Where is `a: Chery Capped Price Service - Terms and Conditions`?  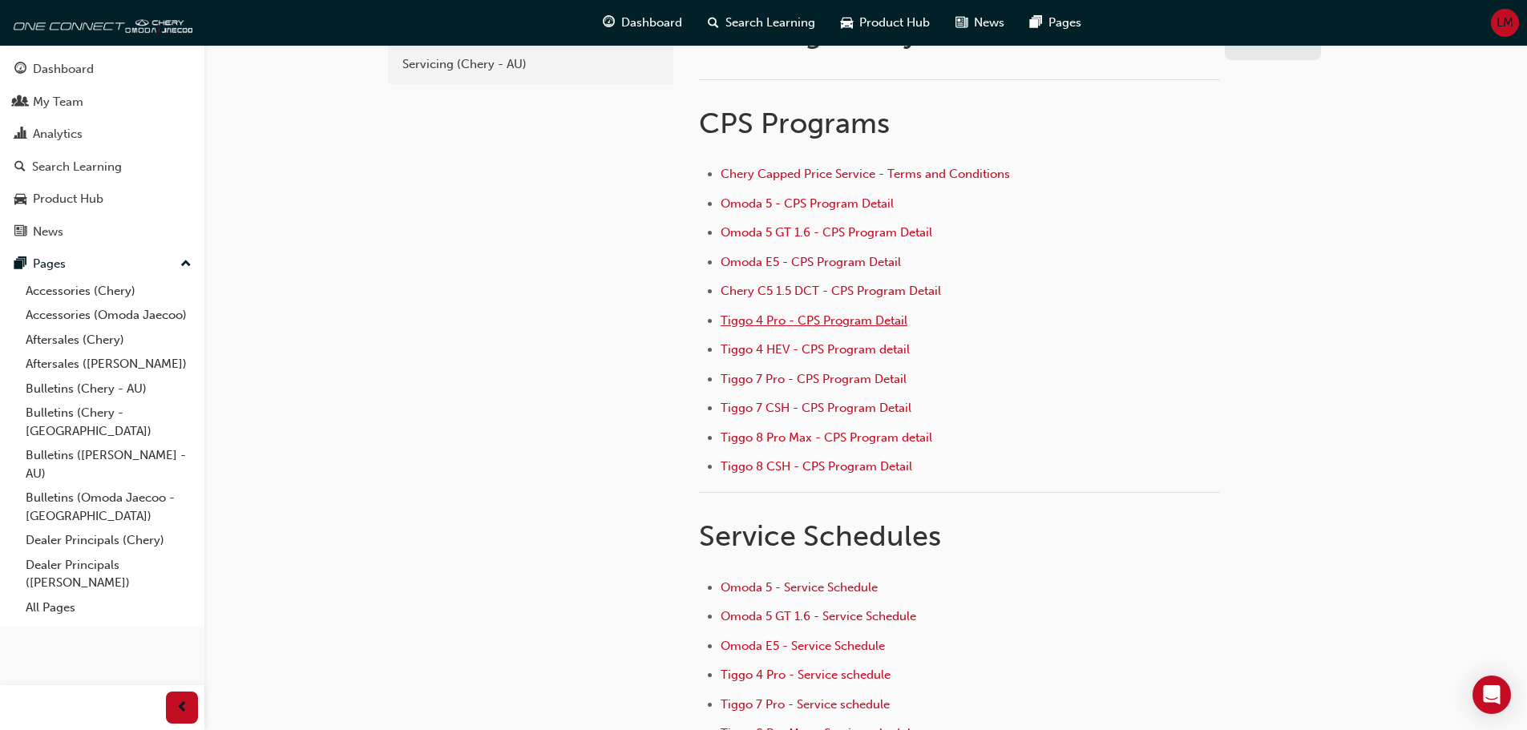 a: Chery Capped Price Service - Terms and Conditions is located at coordinates (865, 174).